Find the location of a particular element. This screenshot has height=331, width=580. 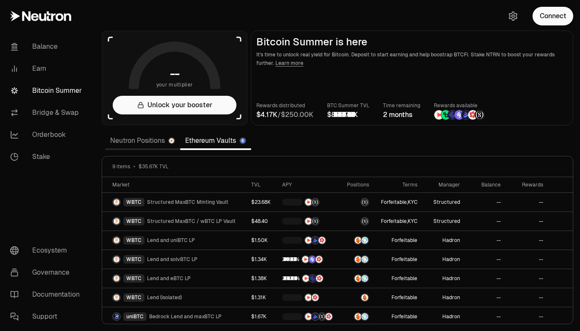

img: Neutron Logo is located at coordinates (172, 141).